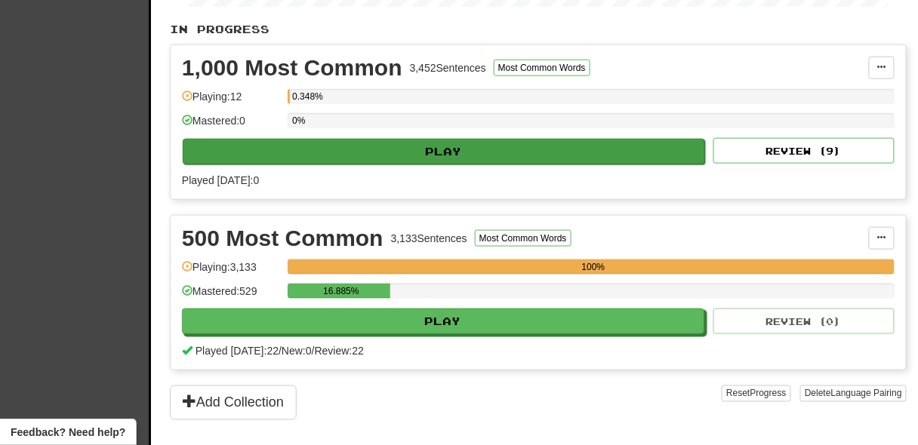  What do you see at coordinates (593, 267) in the screenshot?
I see `div: 100%` at bounding box center [593, 267].